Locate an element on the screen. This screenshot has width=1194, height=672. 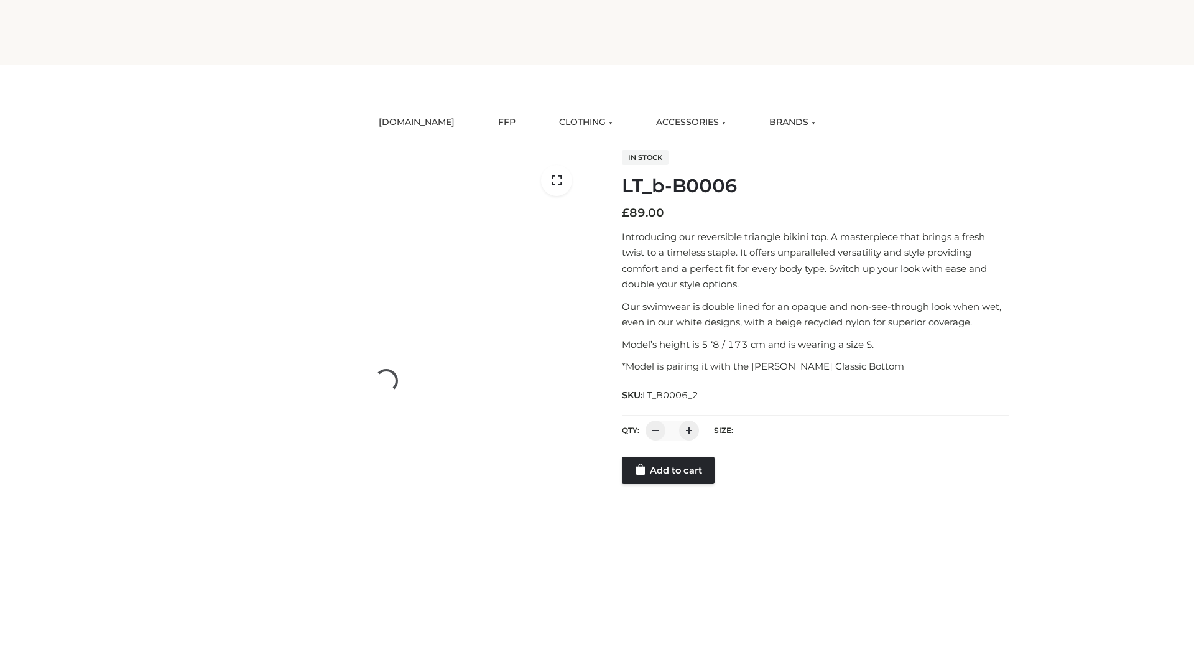
label: QTY: is located at coordinates (631, 430).